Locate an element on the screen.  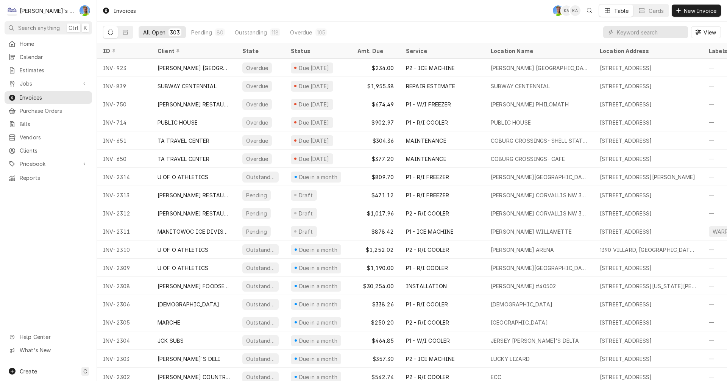
div: INV-839 is located at coordinates (124, 86).